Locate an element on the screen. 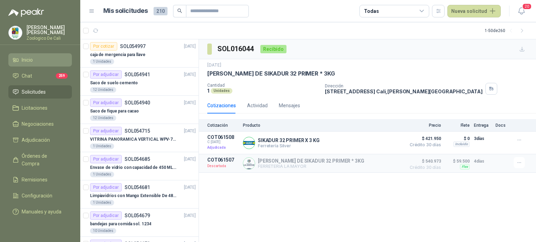  p: Zoologico De Cali is located at coordinates (49, 38).